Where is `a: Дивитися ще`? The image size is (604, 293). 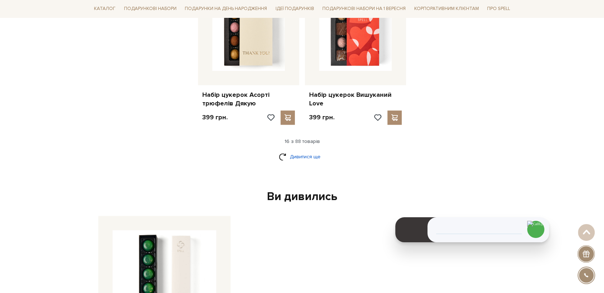 a: Дивитися ще is located at coordinates (302, 157).